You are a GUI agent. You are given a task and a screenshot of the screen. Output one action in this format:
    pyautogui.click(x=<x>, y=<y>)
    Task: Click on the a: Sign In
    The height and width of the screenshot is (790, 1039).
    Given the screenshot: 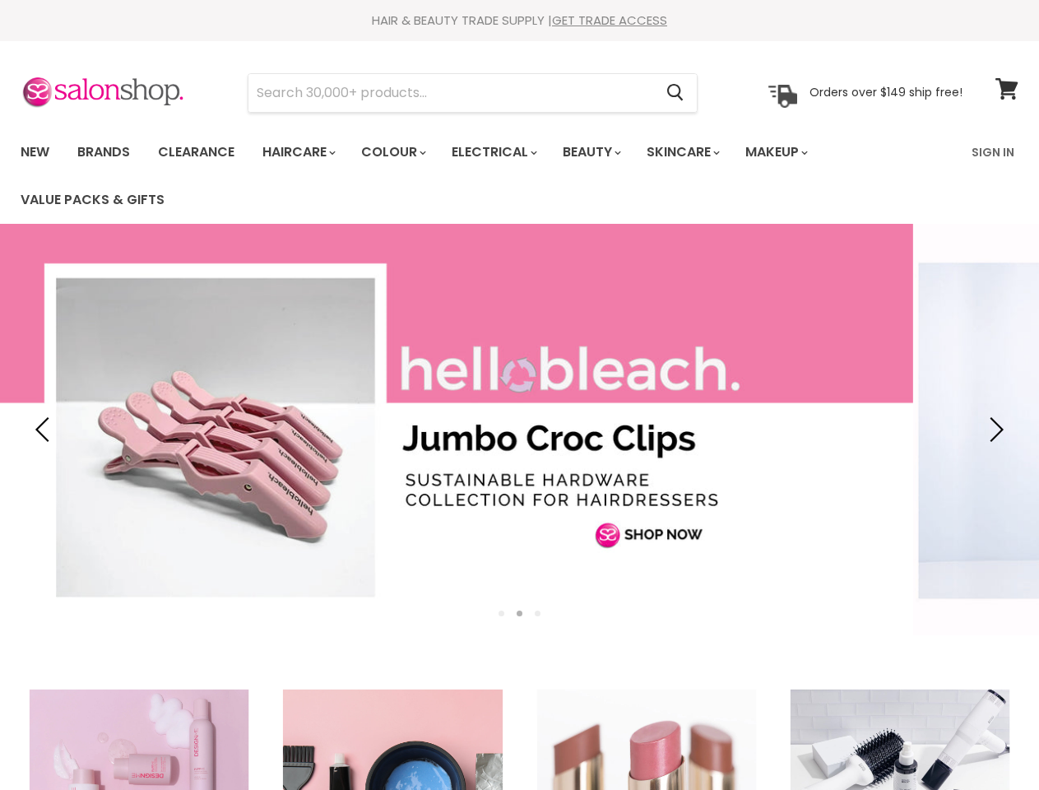 What is the action you would take?
    pyautogui.click(x=993, y=152)
    